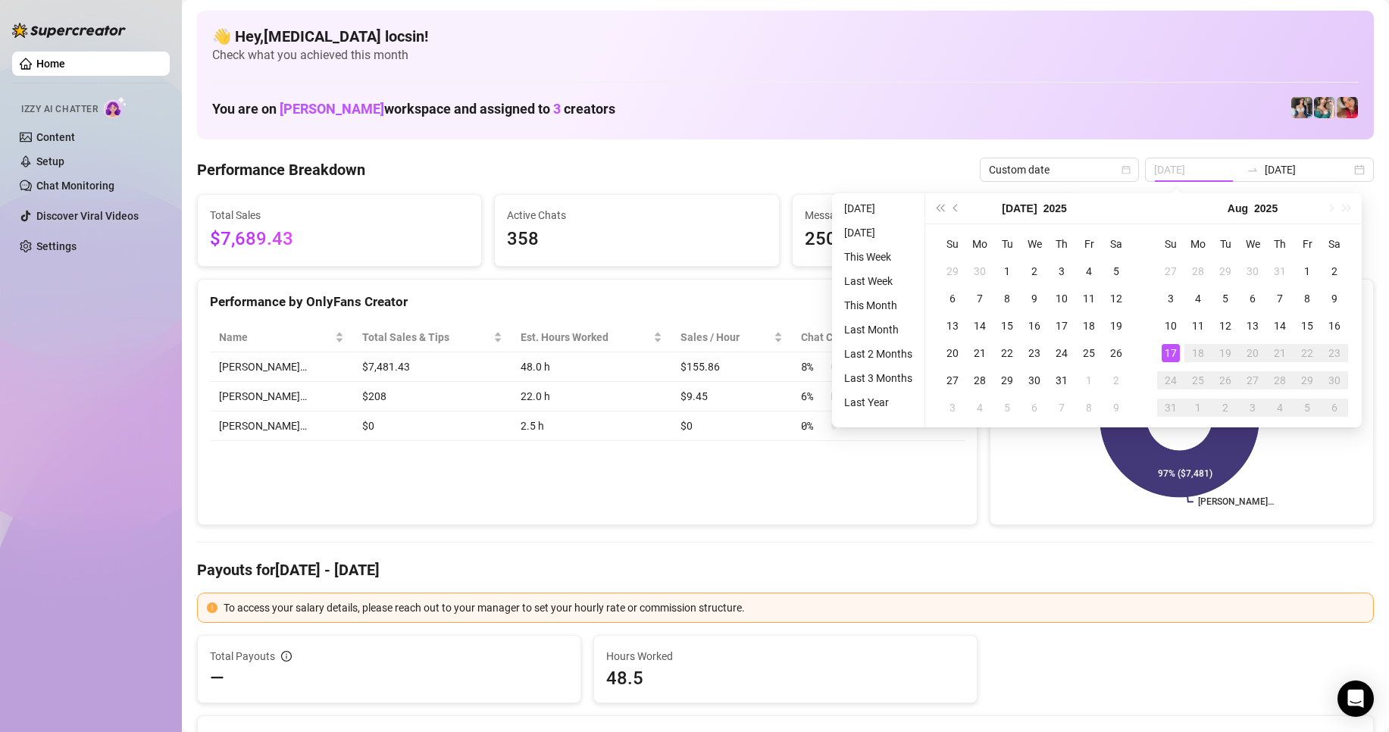 Image resolution: width=1389 pixels, height=732 pixels. What do you see at coordinates (1171, 380) in the screenshot?
I see `div: 24` at bounding box center [1171, 380].